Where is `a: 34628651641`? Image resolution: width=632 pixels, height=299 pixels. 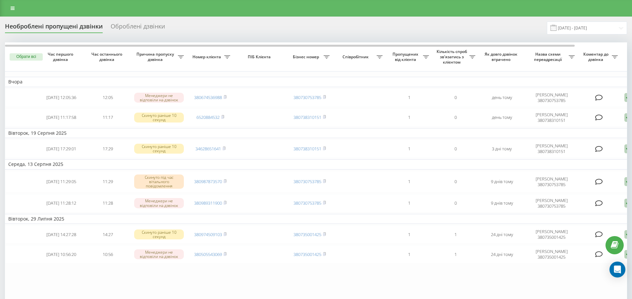
a: 34628651641 is located at coordinates (208, 149).